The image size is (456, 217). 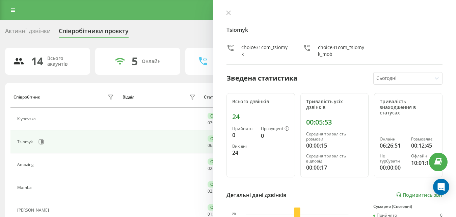 What do you see at coordinates (335, 122) in the screenshot?
I see `div: 00:05:53` at bounding box center [335, 122].